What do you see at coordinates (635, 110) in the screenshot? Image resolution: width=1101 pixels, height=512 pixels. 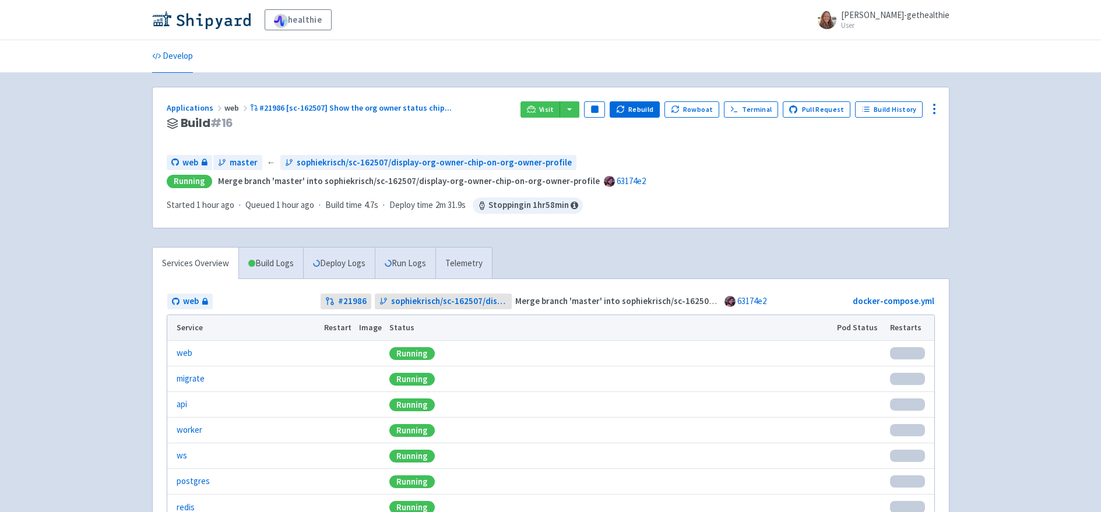 I see `button: Rebuild` at bounding box center [635, 110].